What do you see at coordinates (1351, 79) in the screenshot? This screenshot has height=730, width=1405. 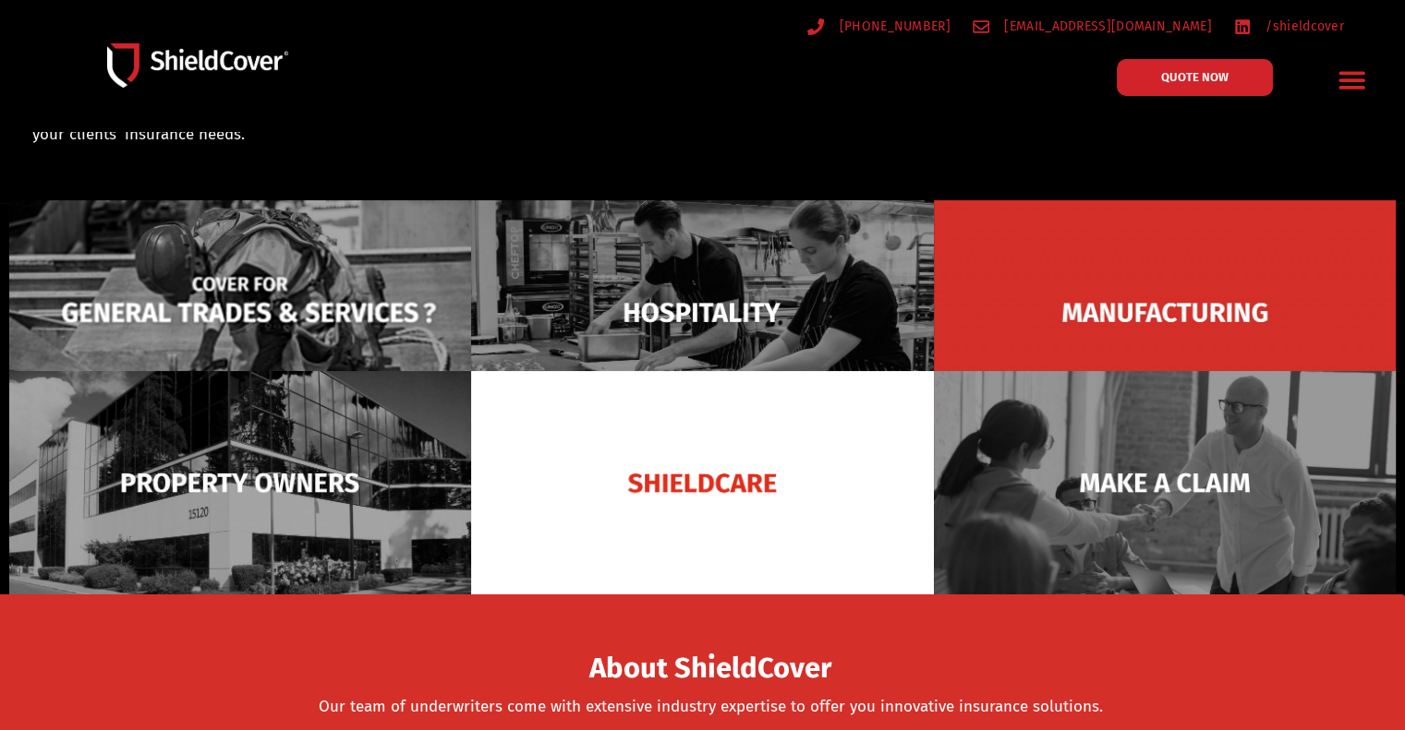 I see `div: Menu Toggle` at bounding box center [1351, 79].